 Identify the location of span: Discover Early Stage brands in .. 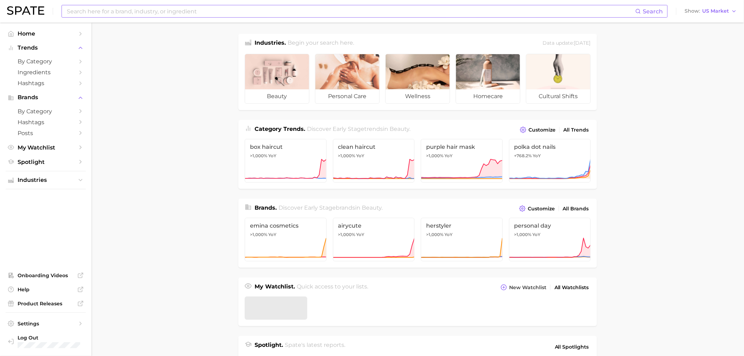
(331, 207).